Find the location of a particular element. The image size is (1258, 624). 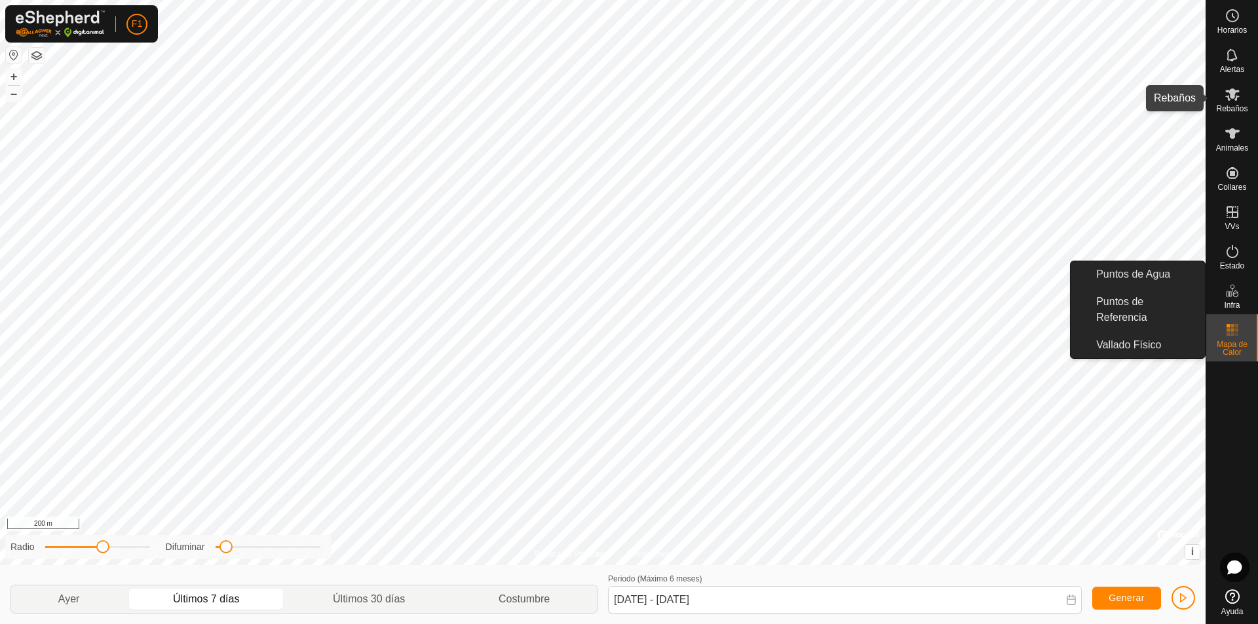

button: i is located at coordinates (1192, 552).